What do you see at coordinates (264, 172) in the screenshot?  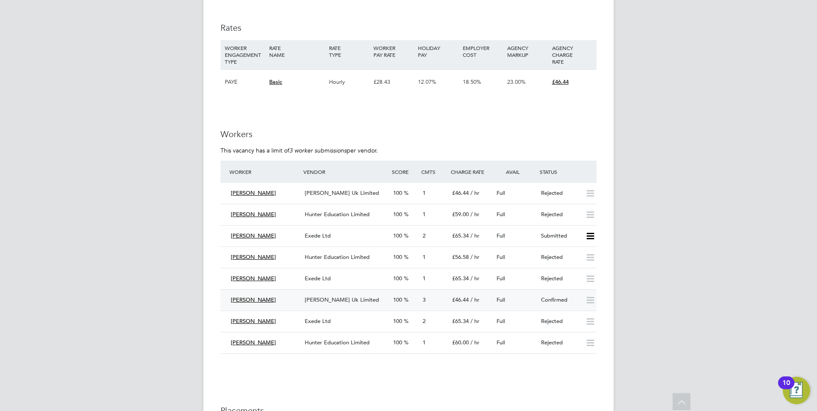 I see `div: Worker` at bounding box center [264, 172].